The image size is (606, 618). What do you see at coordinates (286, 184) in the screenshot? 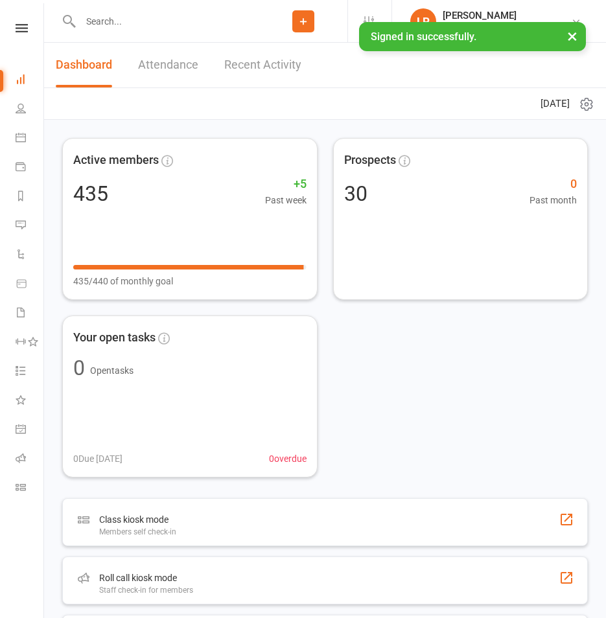
I see `span: +5` at bounding box center [286, 184].